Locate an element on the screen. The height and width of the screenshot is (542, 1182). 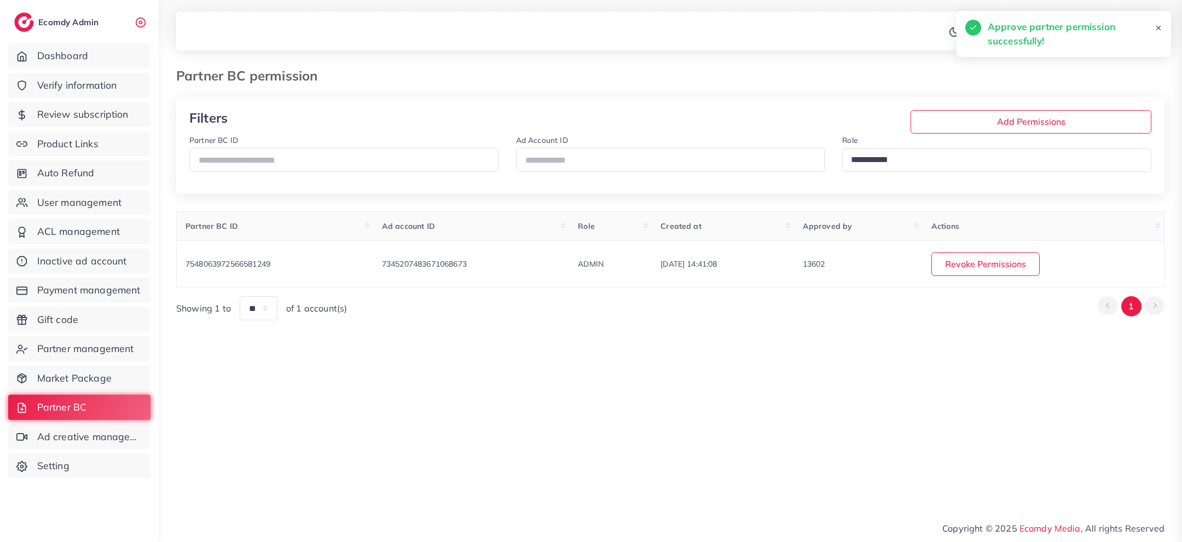
a: logoEcomdy Admin is located at coordinates (57, 22).